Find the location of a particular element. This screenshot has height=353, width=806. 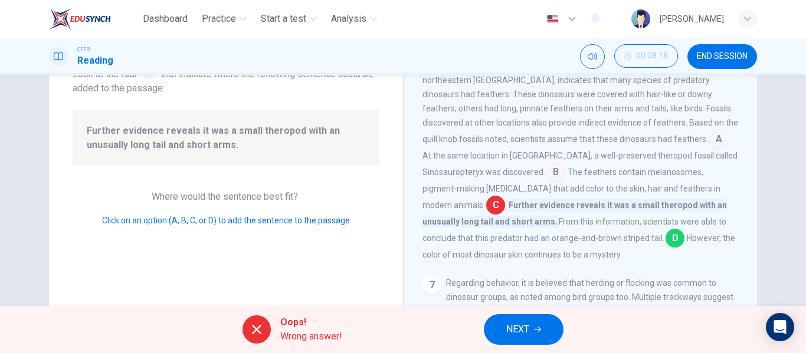

span: END SESSION is located at coordinates (722, 57).